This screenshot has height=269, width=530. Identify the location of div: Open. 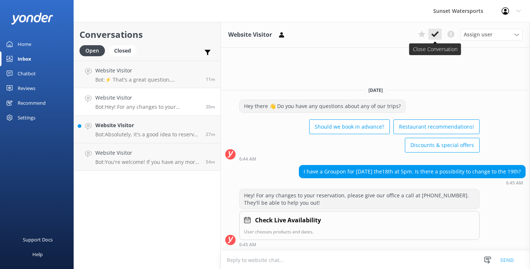
(92, 51).